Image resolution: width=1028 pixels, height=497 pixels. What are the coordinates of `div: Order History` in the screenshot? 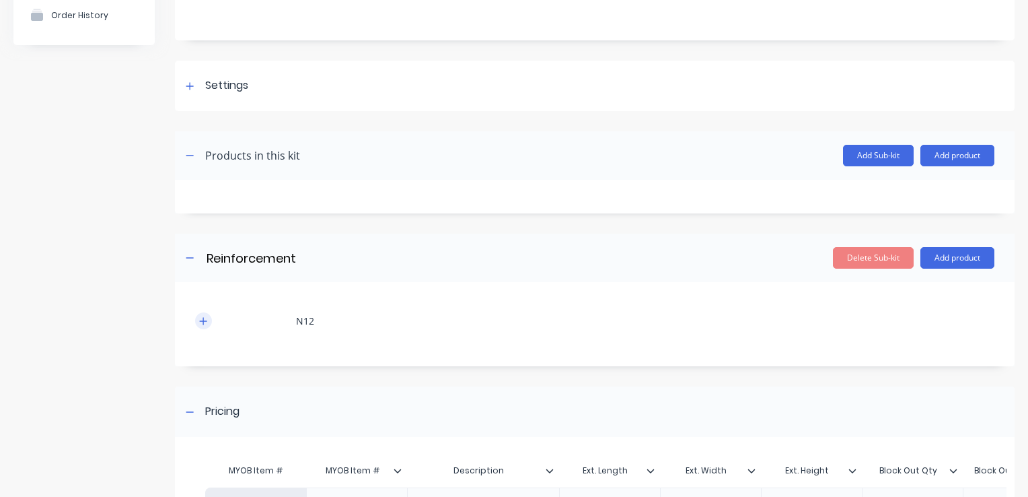 It's located at (79, 15).